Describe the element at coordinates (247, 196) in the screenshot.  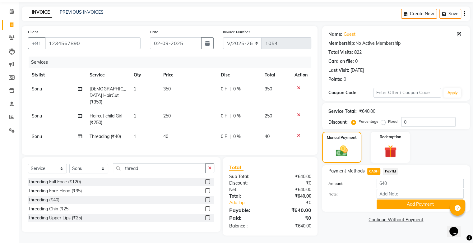
I see `div: Total:` at that location.